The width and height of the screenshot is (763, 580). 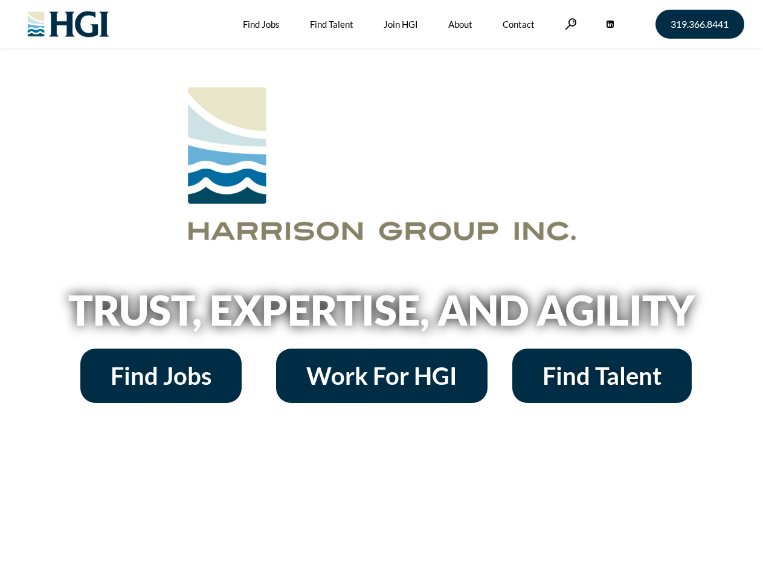 I want to click on a: Search, so click(x=571, y=24).